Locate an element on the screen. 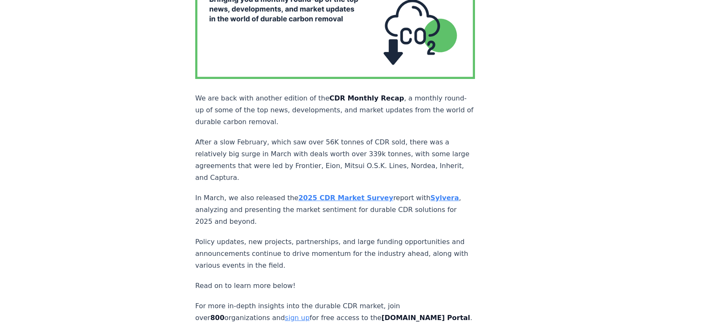  strong: 2025 CDR Market Survey is located at coordinates (345, 198).